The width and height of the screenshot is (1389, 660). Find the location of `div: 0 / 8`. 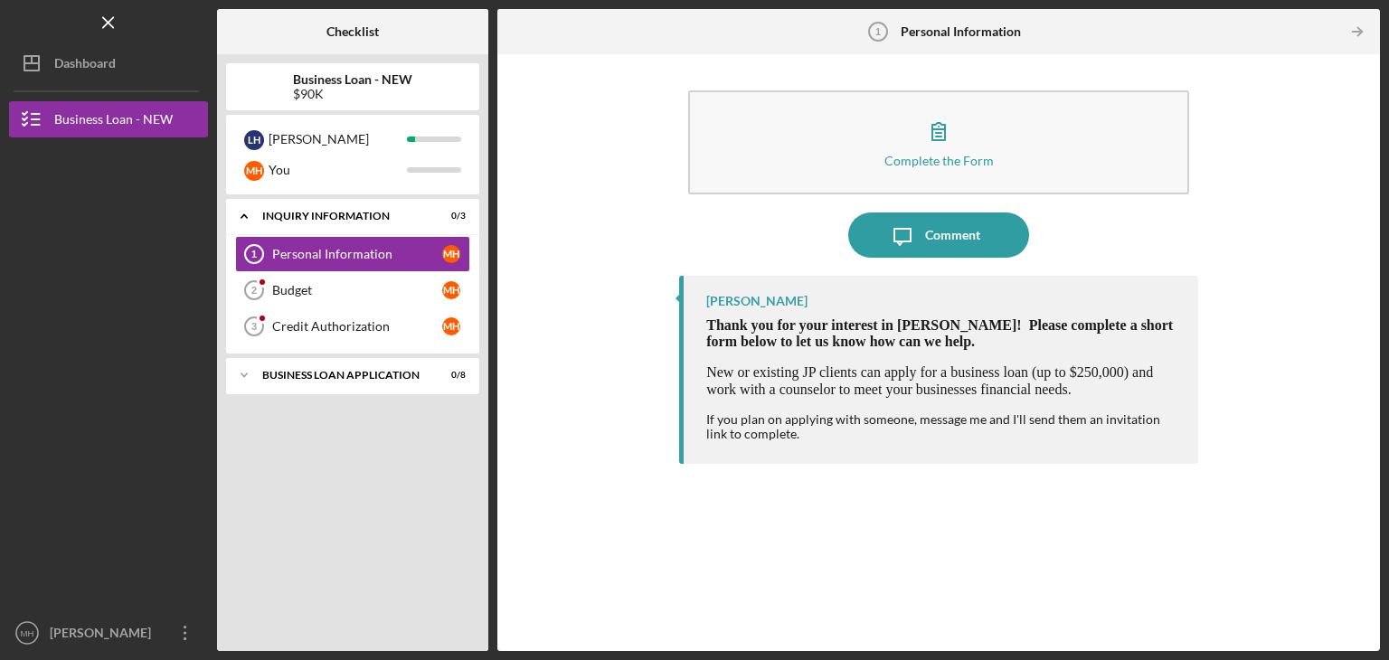

div: 0 / 8 is located at coordinates (450, 375).